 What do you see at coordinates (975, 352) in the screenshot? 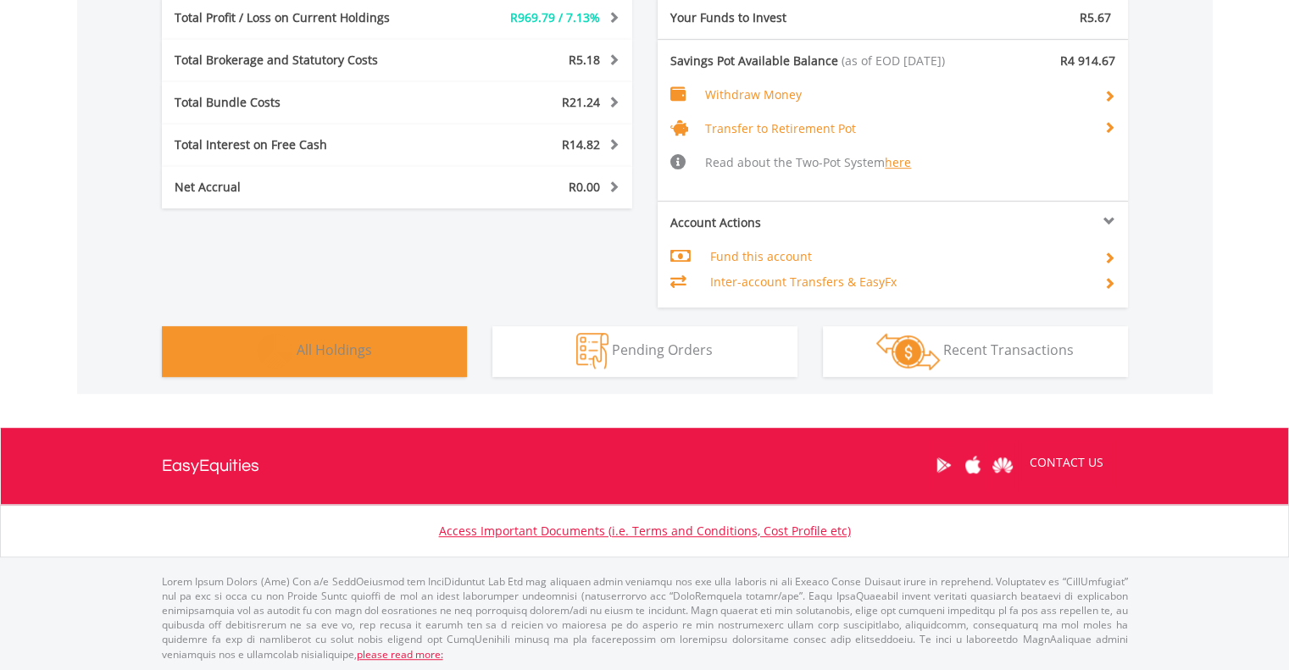
I see `button: Recent Transactions` at bounding box center [975, 352].